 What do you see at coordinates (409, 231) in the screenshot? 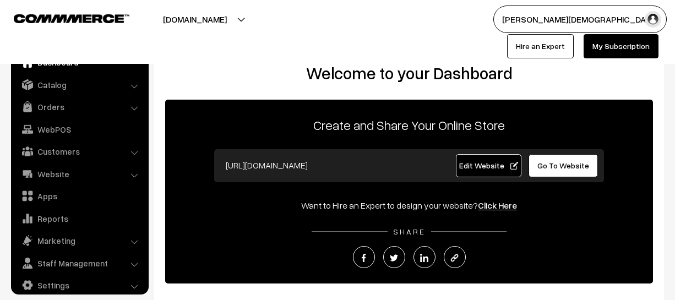
I see `span: SHARE` at bounding box center [409, 231].